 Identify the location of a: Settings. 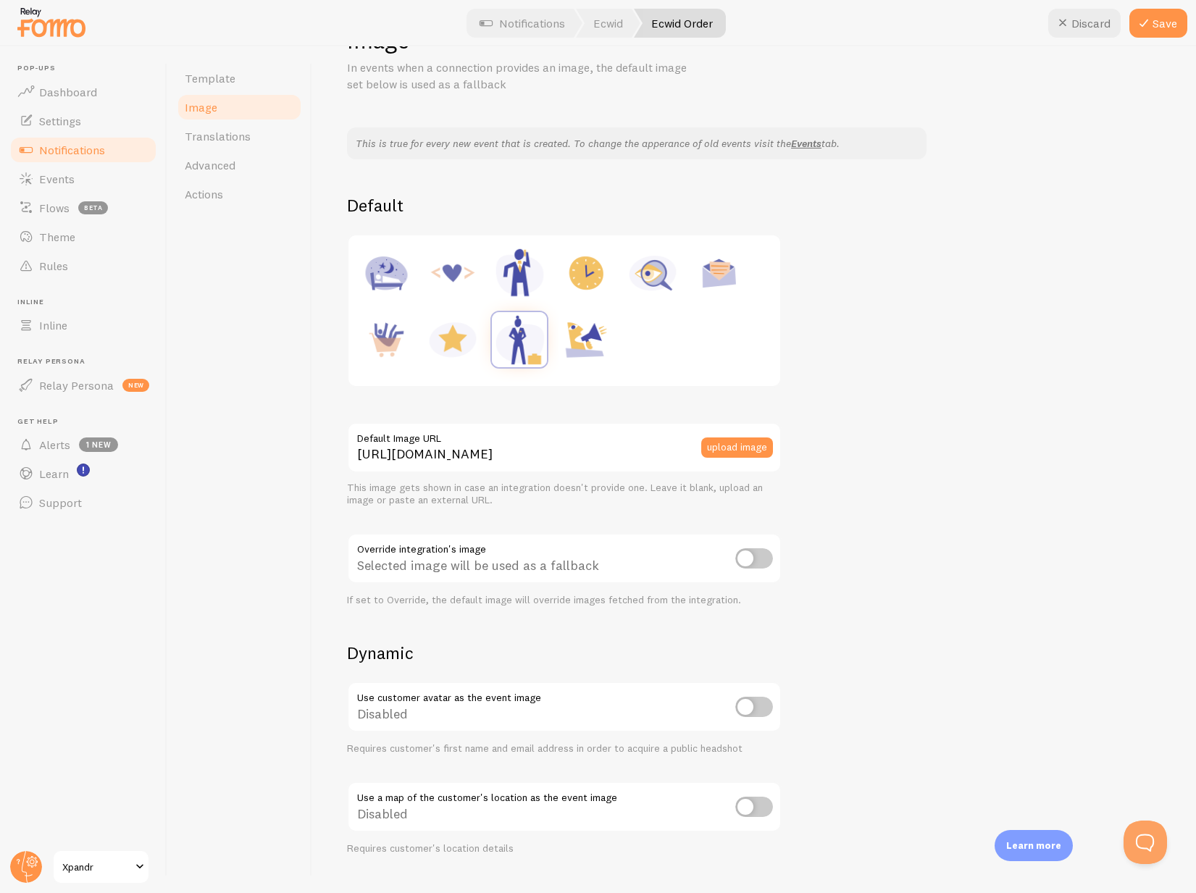
(83, 121).